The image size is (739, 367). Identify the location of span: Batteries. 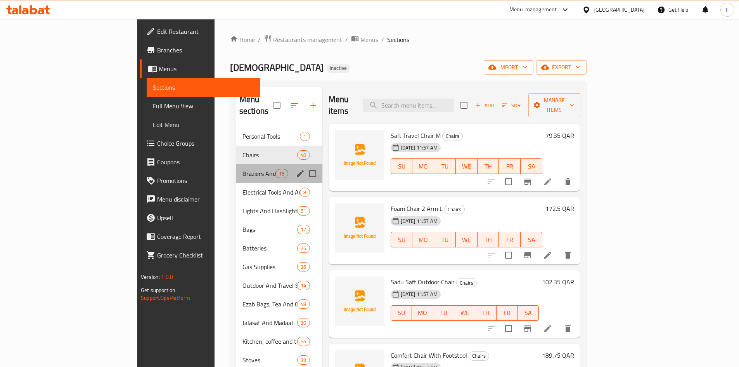
(270, 248).